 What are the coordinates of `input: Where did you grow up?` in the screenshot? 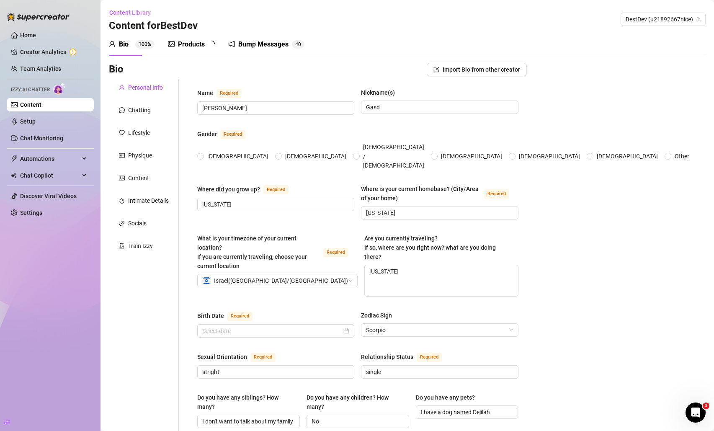 It's located at (275, 204).